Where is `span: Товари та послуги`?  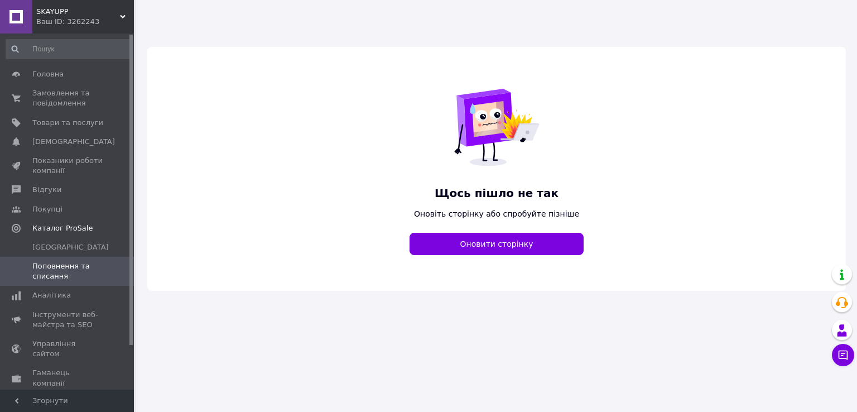 span: Товари та послуги is located at coordinates (68, 123).